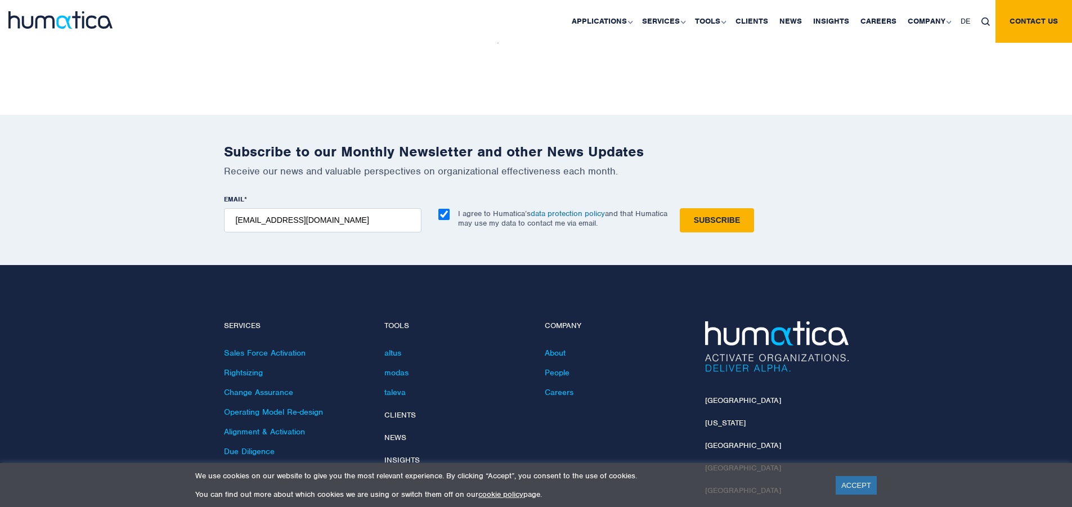  I want to click on a: Clients, so click(400, 415).